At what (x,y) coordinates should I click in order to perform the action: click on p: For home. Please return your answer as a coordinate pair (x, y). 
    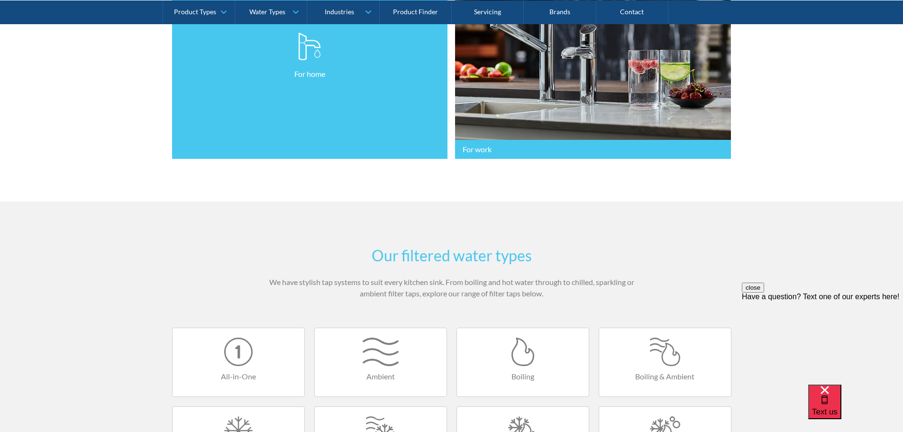
    Looking at the image, I should click on (309, 74).